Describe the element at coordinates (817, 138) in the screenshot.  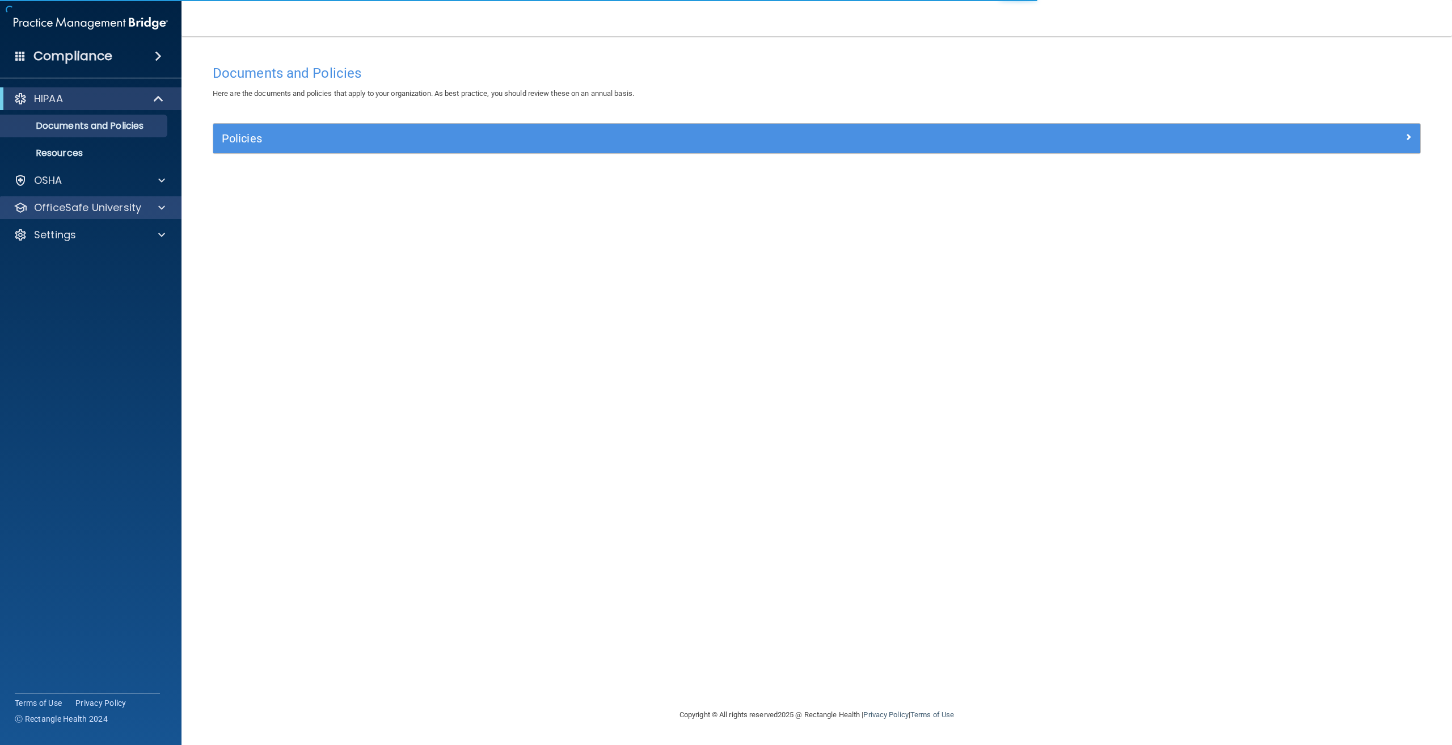
I see `a: Policies` at that location.